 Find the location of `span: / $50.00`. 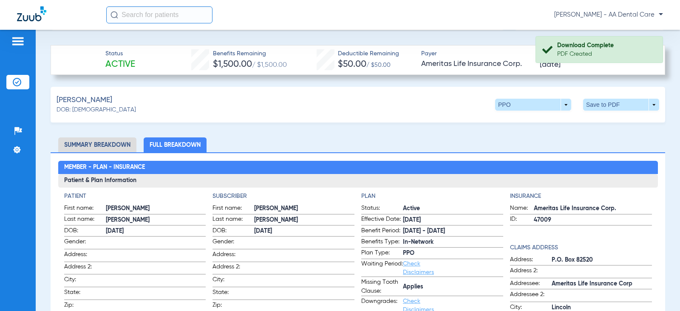

span: / $50.00 is located at coordinates (378, 65).